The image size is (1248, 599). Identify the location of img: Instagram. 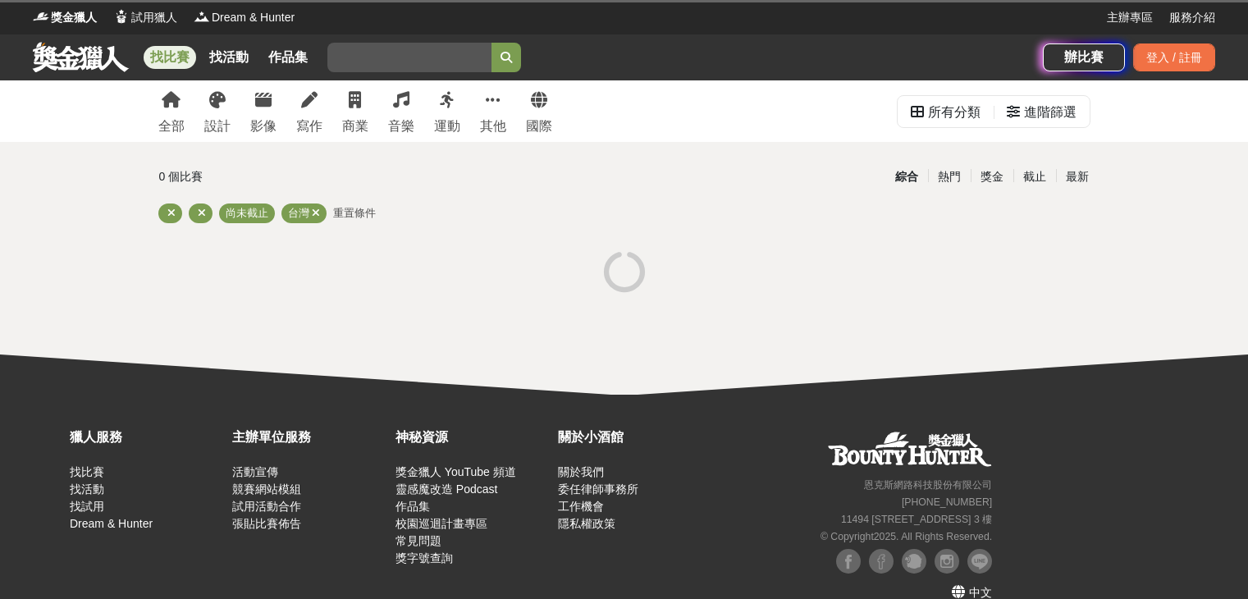
(947, 561).